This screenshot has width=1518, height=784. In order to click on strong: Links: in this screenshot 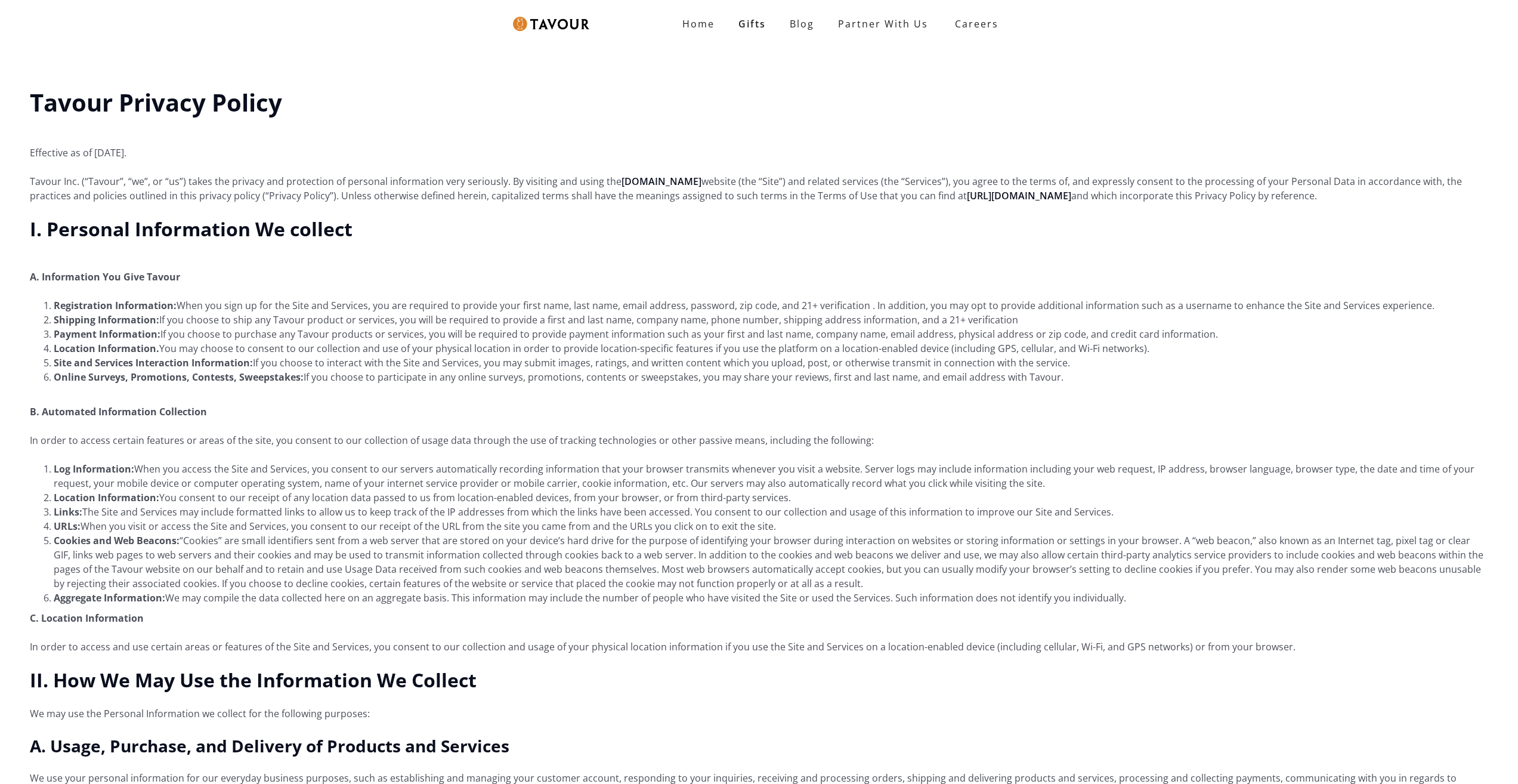, I will do `click(68, 512)`.